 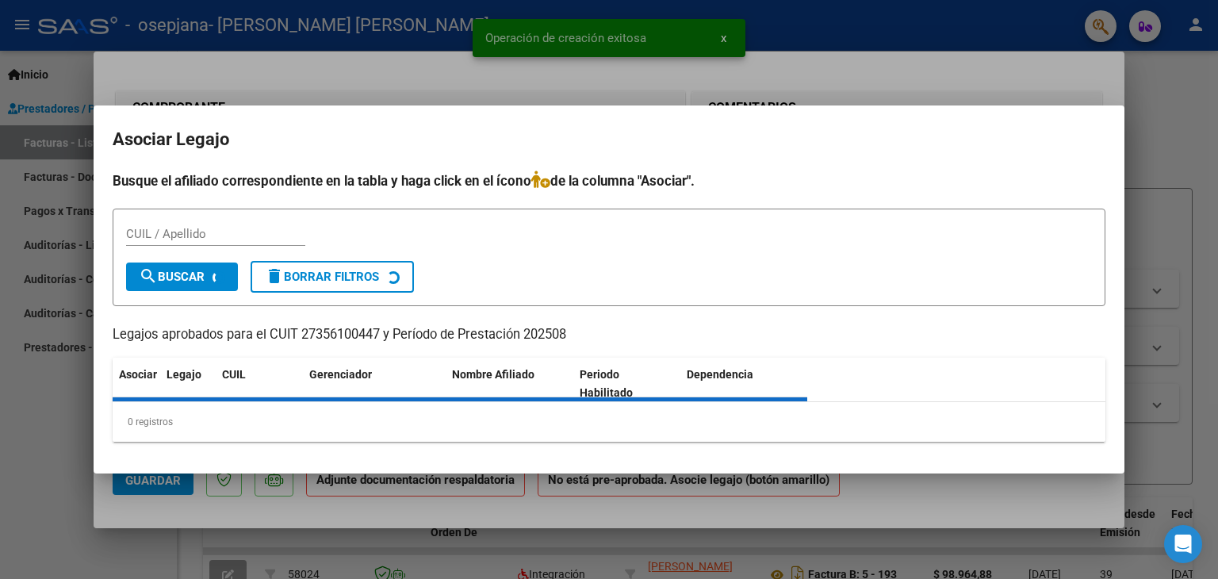 What do you see at coordinates (234, 374) in the screenshot?
I see `span: CUIL` at bounding box center [234, 374].